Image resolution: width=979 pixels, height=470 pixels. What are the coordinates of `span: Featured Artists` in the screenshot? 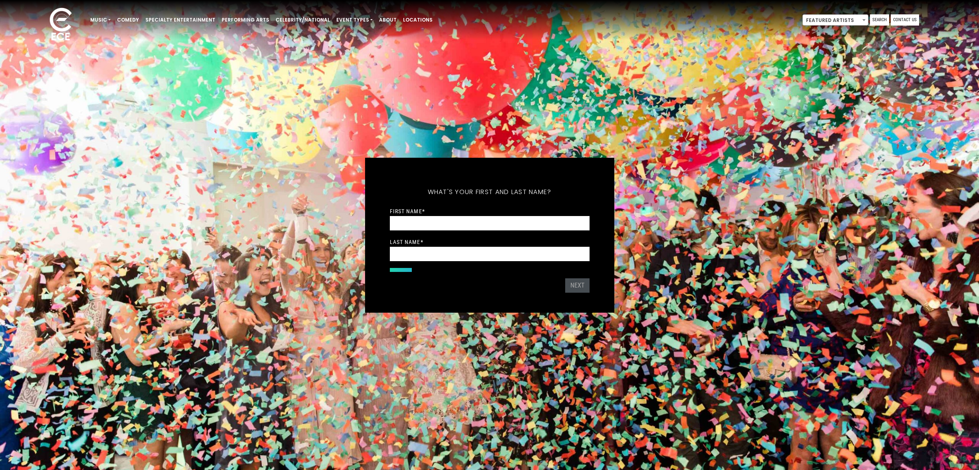 It's located at (835, 20).